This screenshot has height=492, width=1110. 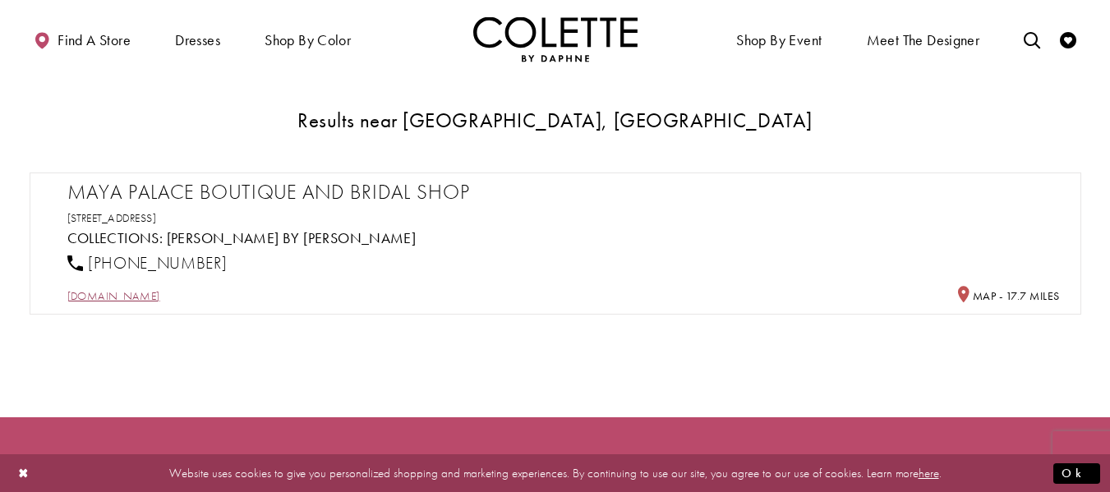 I want to click on a: Toggle search, so click(x=1032, y=39).